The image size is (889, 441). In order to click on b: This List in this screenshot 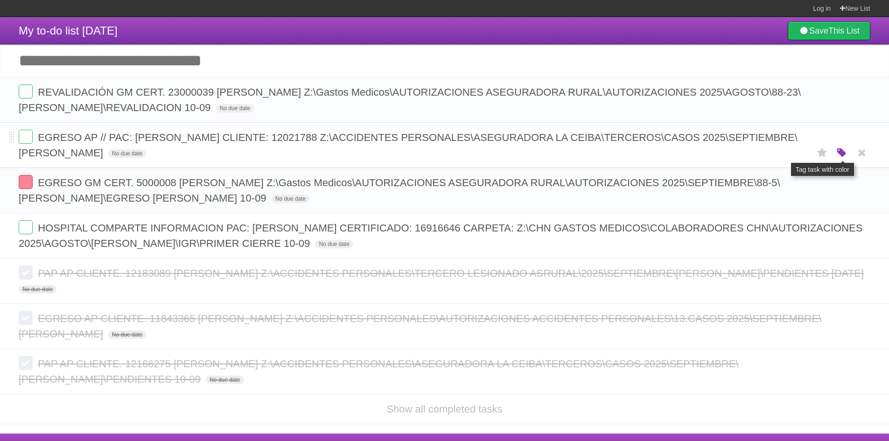, I will do `click(844, 31)`.